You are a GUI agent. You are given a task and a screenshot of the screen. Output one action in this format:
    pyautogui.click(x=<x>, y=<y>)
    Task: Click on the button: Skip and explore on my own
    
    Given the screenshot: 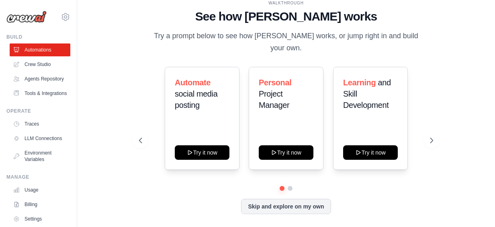 What is the action you would take?
    pyautogui.click(x=286, y=206)
    